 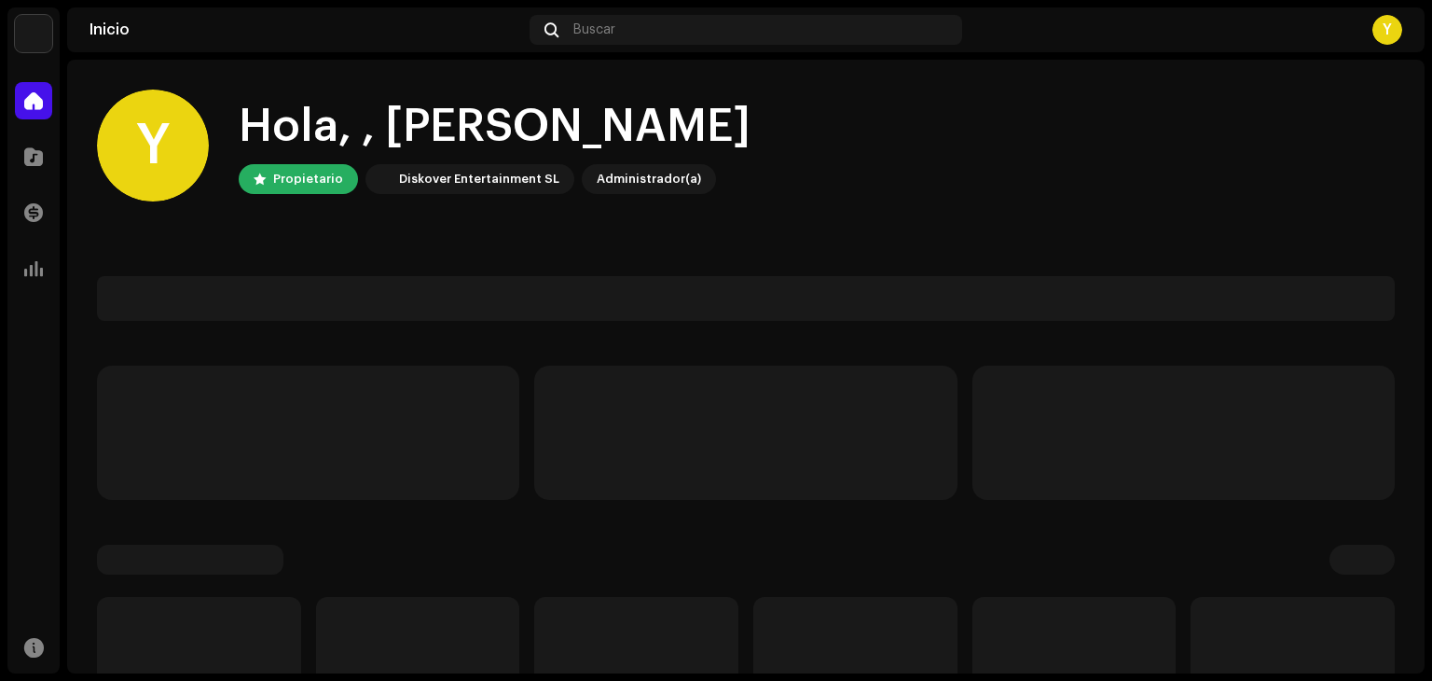 What do you see at coordinates (649, 179) in the screenshot?
I see `div: Administrador(a)` at bounding box center [649, 179].